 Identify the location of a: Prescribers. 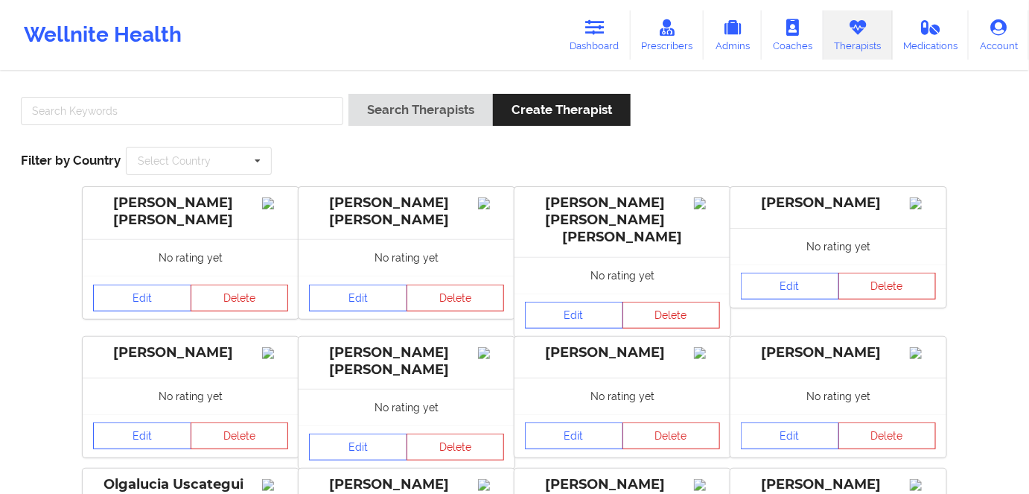
(667, 35).